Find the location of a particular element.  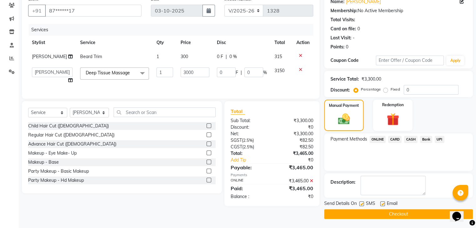

div: Service Total: is located at coordinates (344, 79).